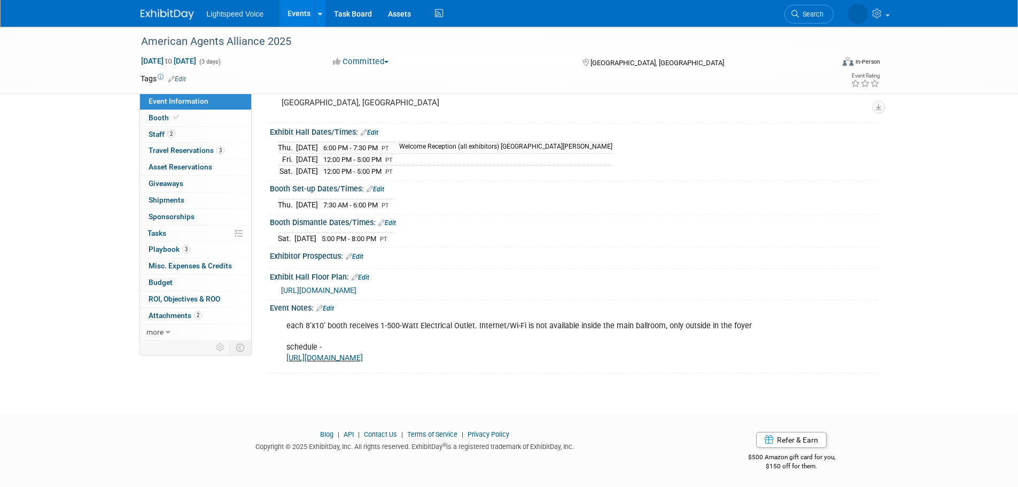 The height and width of the screenshot is (487, 1018). What do you see at coordinates (519, 342) in the screenshot?
I see `div: each 8’x10’ booth receives 1-500-Watt Electrical Outlet. Internet/Wi-Fi is not available inside t...` at bounding box center [519, 342].